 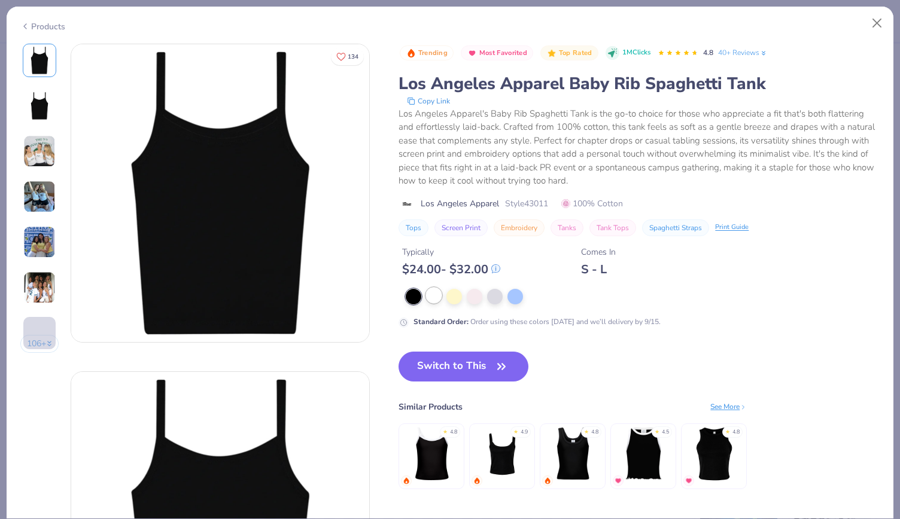 I want to click on button: Close, so click(x=877, y=23).